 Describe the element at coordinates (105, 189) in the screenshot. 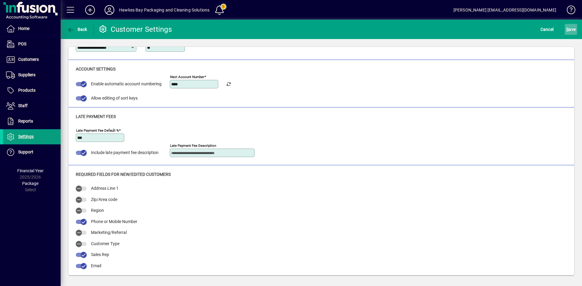

I see `span: Address Line 1` at that location.